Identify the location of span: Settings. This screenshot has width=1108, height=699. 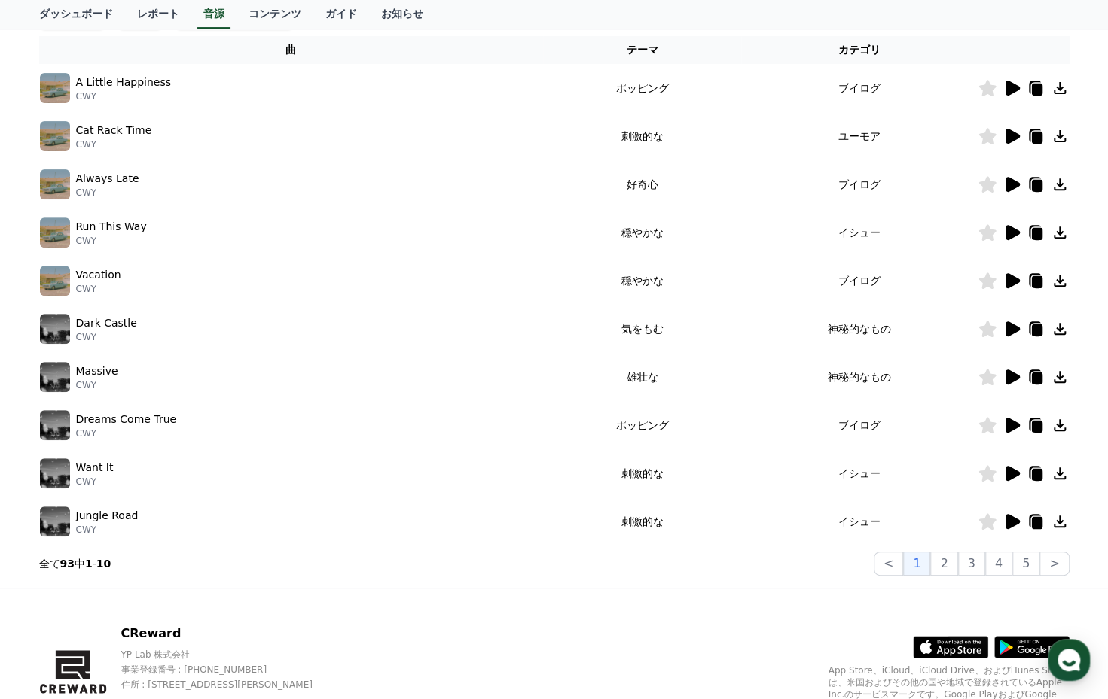
(241, 506).